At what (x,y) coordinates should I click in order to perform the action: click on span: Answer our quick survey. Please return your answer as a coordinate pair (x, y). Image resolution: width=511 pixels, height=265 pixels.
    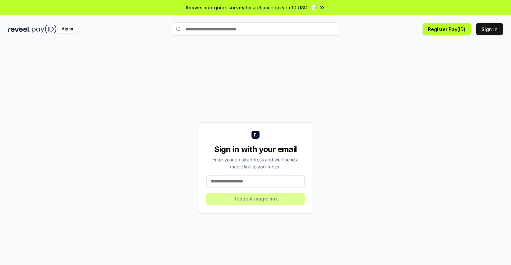
    Looking at the image, I should click on (215, 7).